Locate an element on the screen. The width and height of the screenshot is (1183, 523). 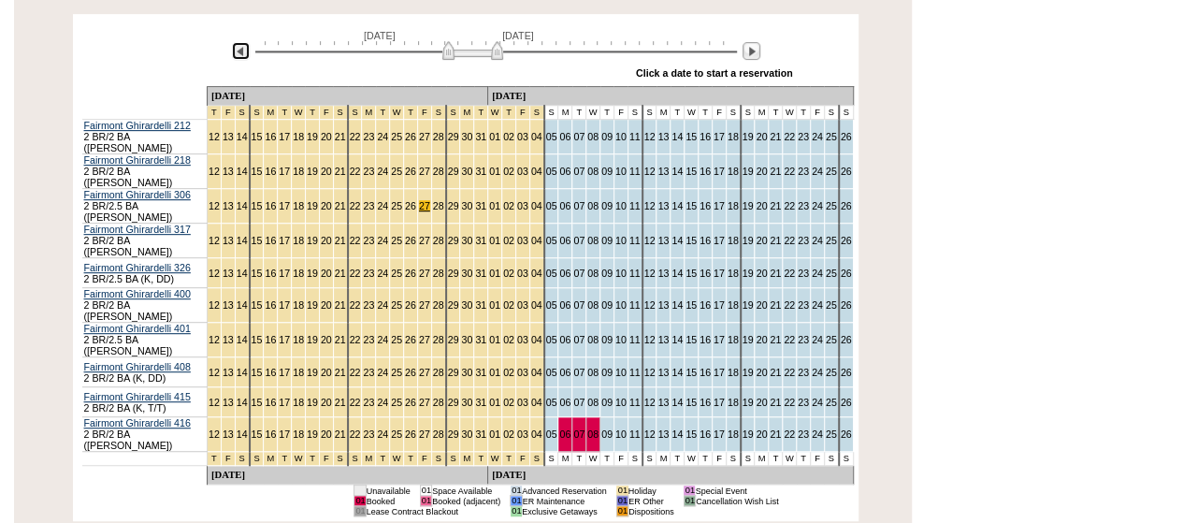
a: 08 is located at coordinates (593, 273).